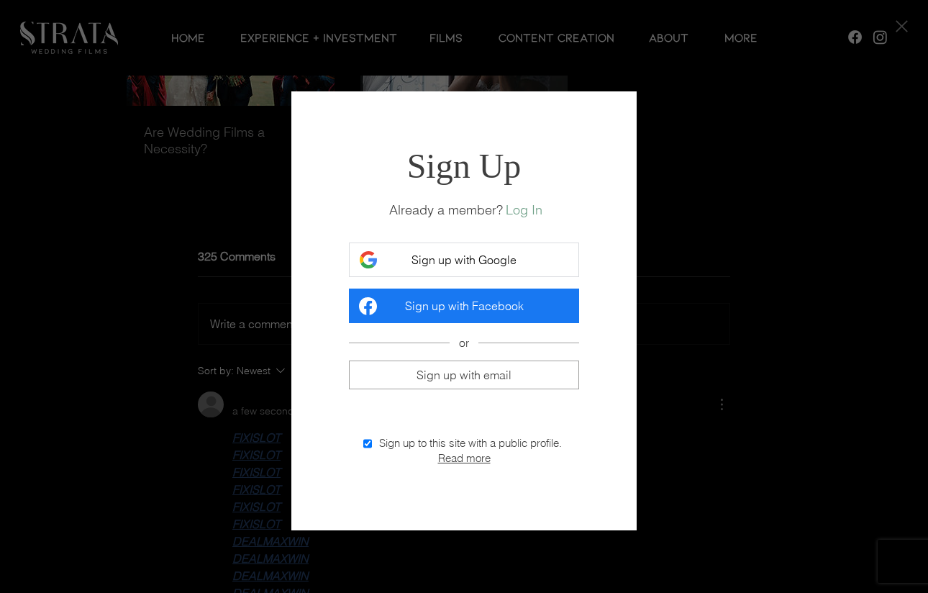  What do you see at coordinates (464, 306) in the screenshot?
I see `button: Sign up with Facebook` at bounding box center [464, 306].